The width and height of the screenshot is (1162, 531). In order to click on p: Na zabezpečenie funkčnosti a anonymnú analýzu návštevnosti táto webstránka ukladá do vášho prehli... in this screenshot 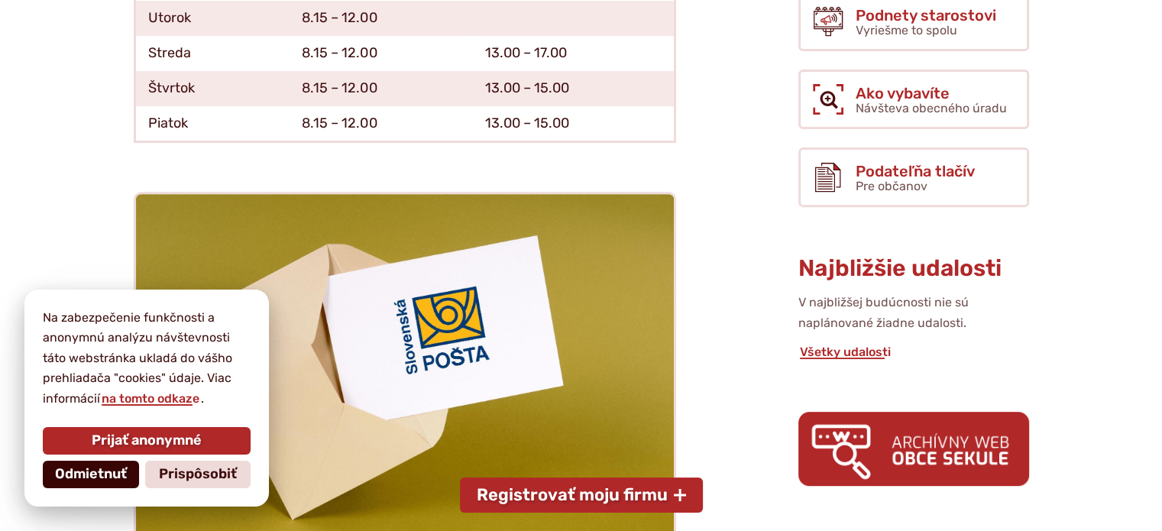, I will do `click(147, 358)`.